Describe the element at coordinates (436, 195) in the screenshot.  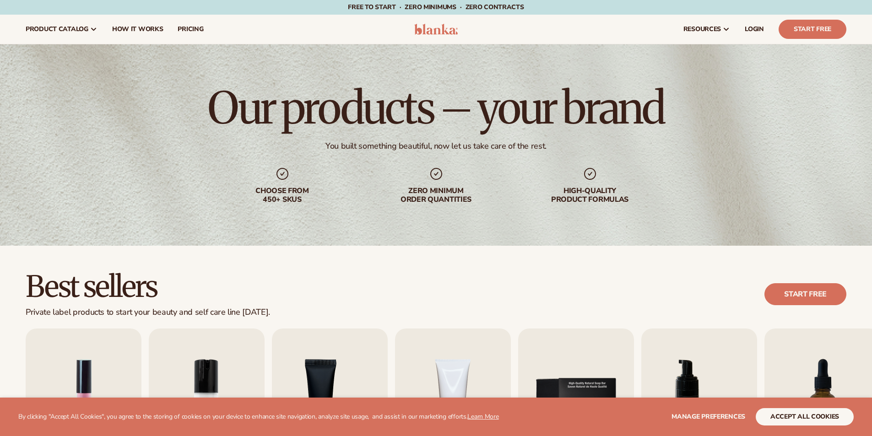
I see `div: Zero minimum order quantities` at that location.